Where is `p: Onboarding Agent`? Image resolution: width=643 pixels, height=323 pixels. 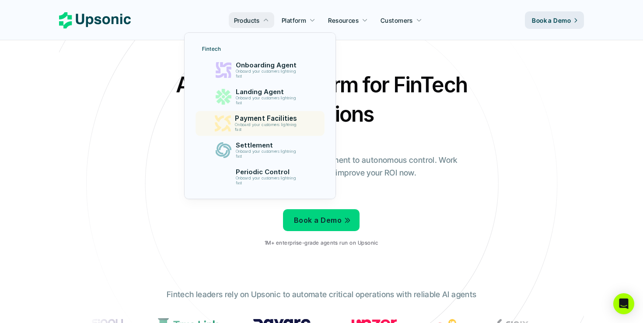
p: Onboarding Agent is located at coordinates (268, 65).